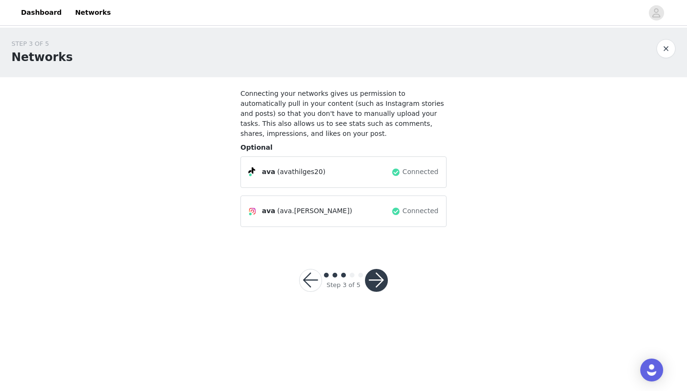  Describe the element at coordinates (42, 57) in the screenshot. I see `h1: Networks` at that location.